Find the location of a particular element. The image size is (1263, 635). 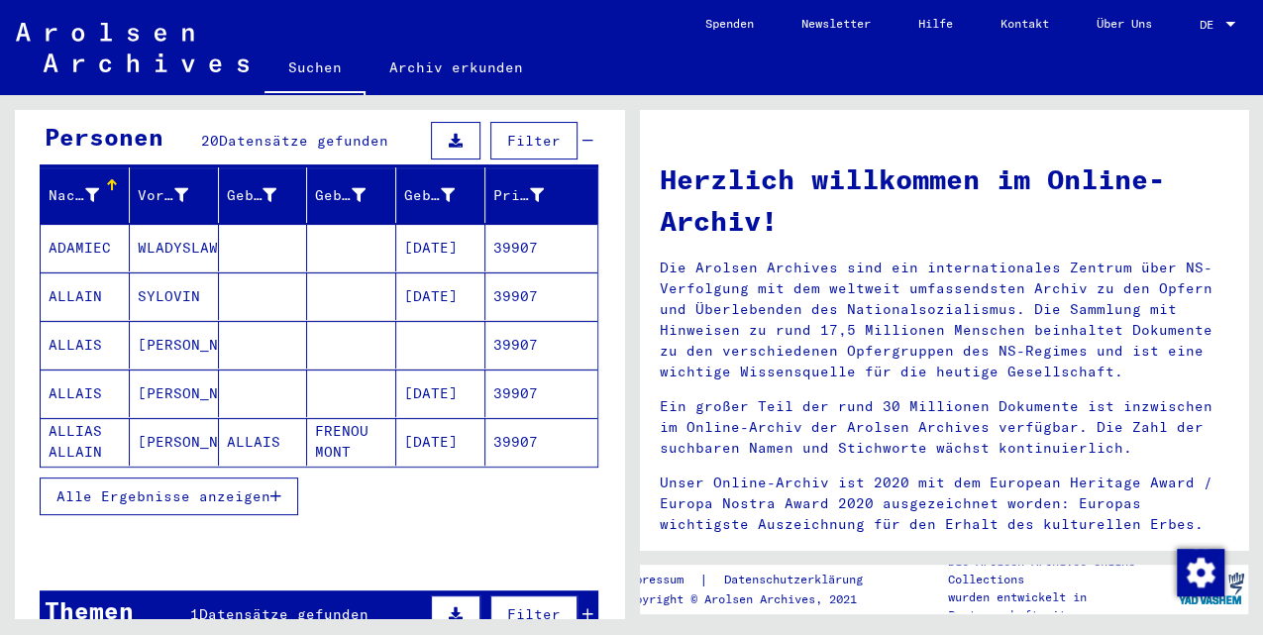

p: Ein großer Teil der rund 30 Millionen Dokumente ist inzwischen im Online-Archiv der Arolsen Archi... is located at coordinates (944, 427).